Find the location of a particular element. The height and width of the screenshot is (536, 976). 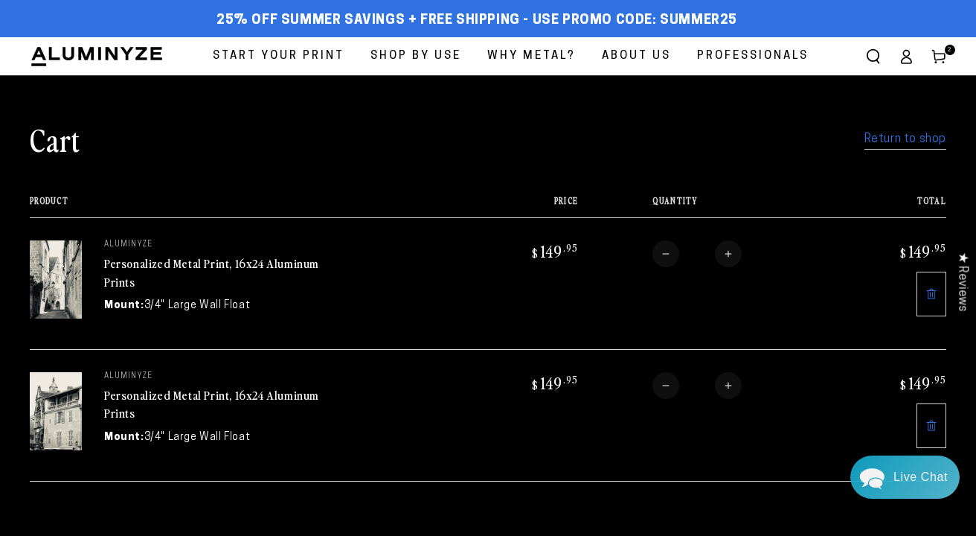

img: Marie J is located at coordinates (127, 42).